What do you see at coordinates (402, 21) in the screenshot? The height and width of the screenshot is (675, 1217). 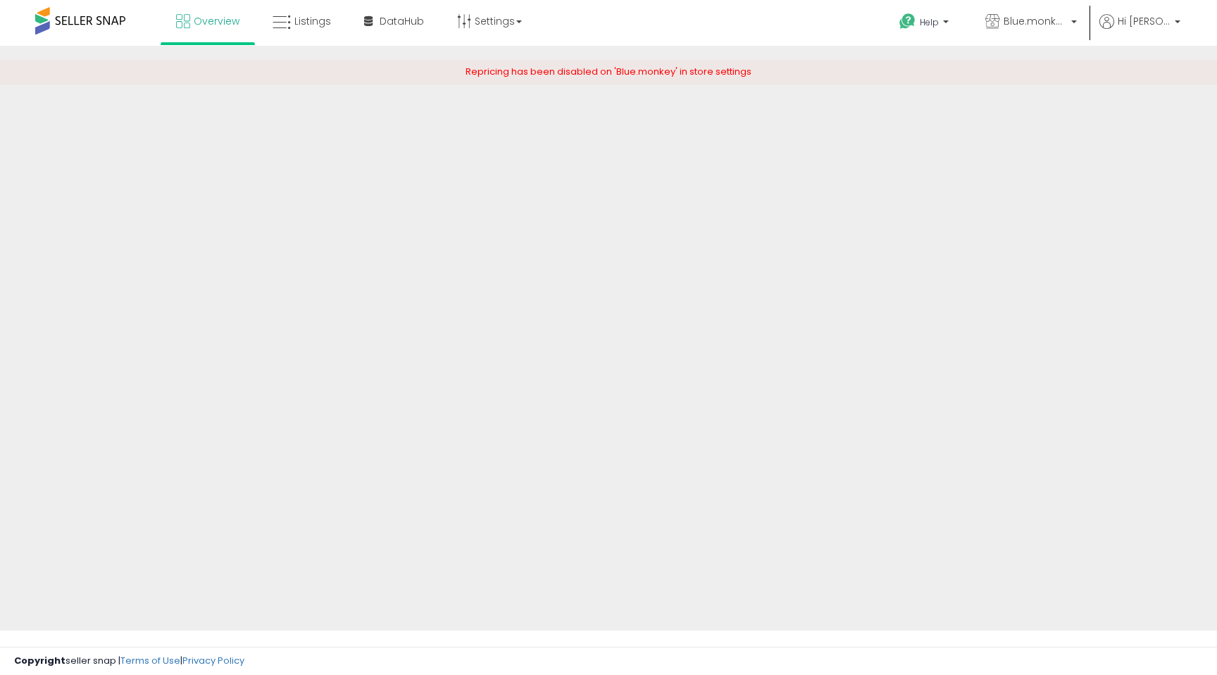 I see `span: DataHub` at bounding box center [402, 21].